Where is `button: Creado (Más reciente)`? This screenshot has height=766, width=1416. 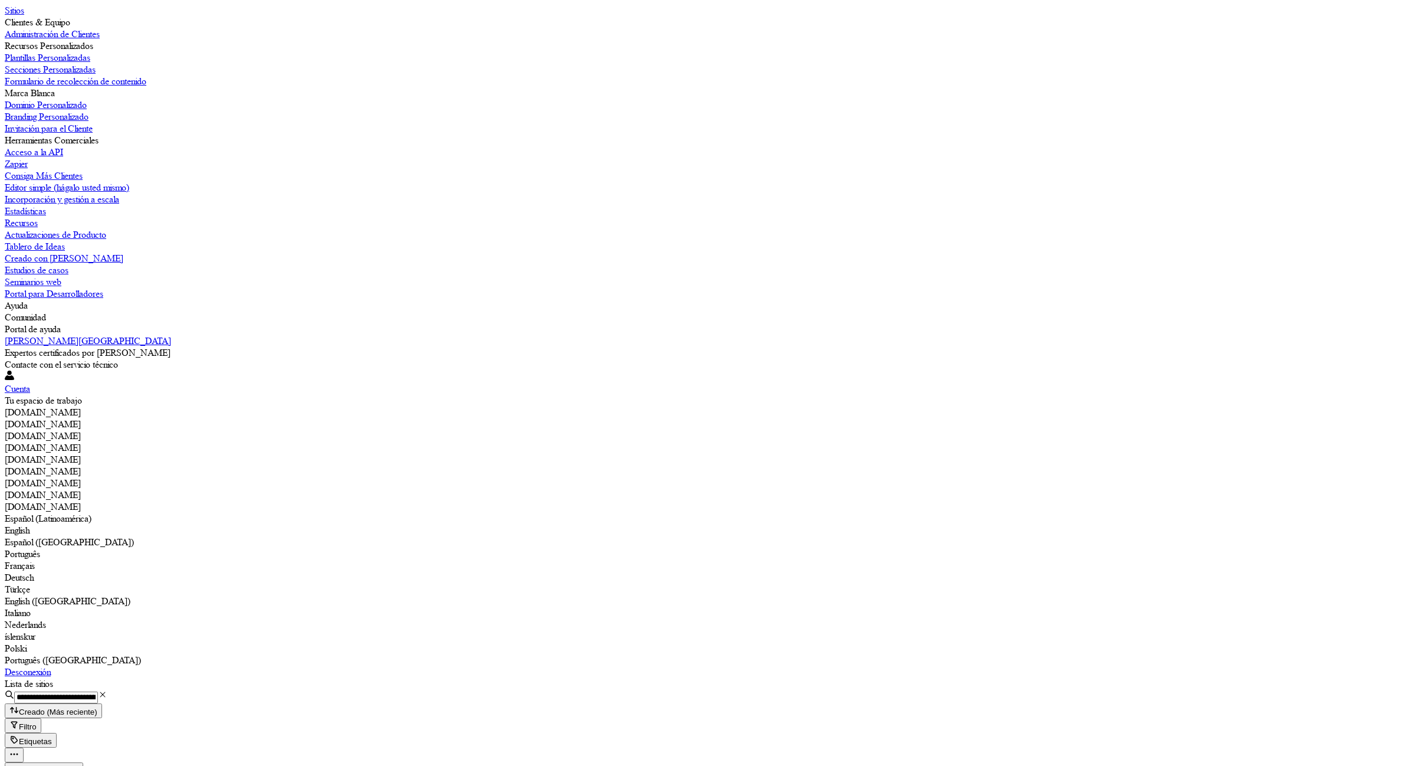
button: Creado (Más reciente) is located at coordinates (53, 710).